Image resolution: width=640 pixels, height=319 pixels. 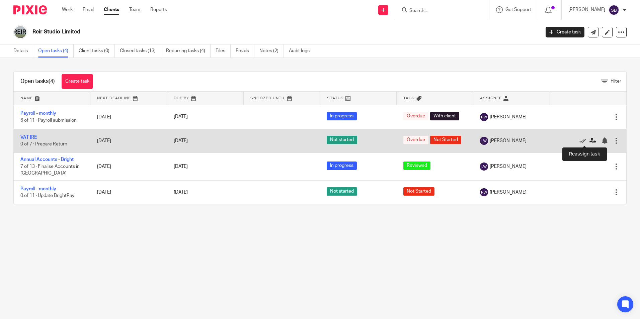 I want to click on h2: Reir Studio Limited, so click(x=234, y=32).